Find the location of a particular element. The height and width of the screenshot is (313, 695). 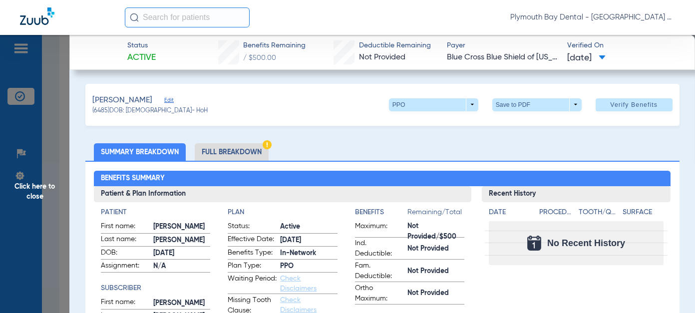

img: Calendar is located at coordinates (534, 243).